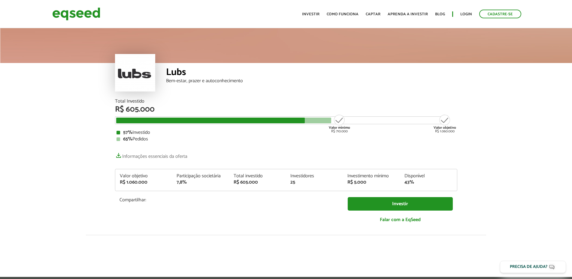  Describe the element at coordinates (315, 176) in the screenshot. I see `div: Investidores` at that location.